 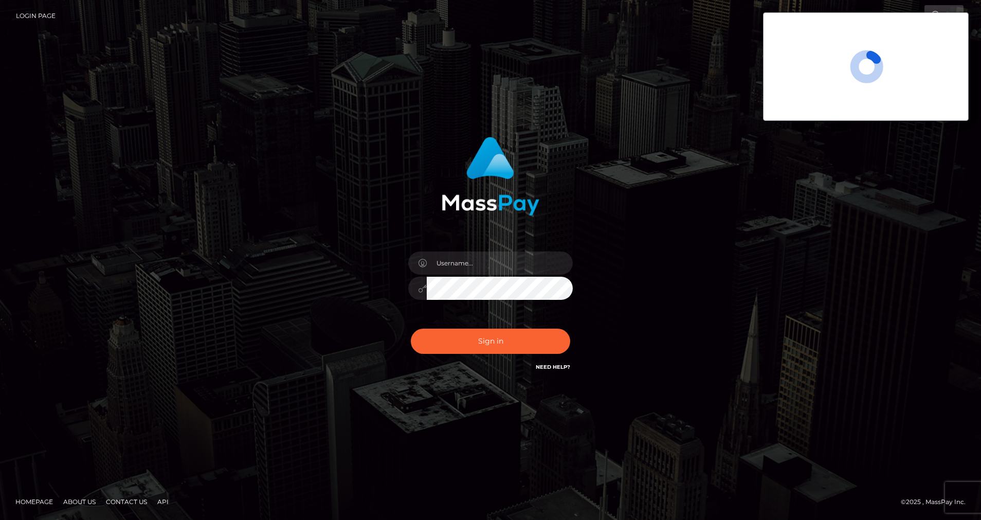 I want to click on input: Username..., so click(x=500, y=263).